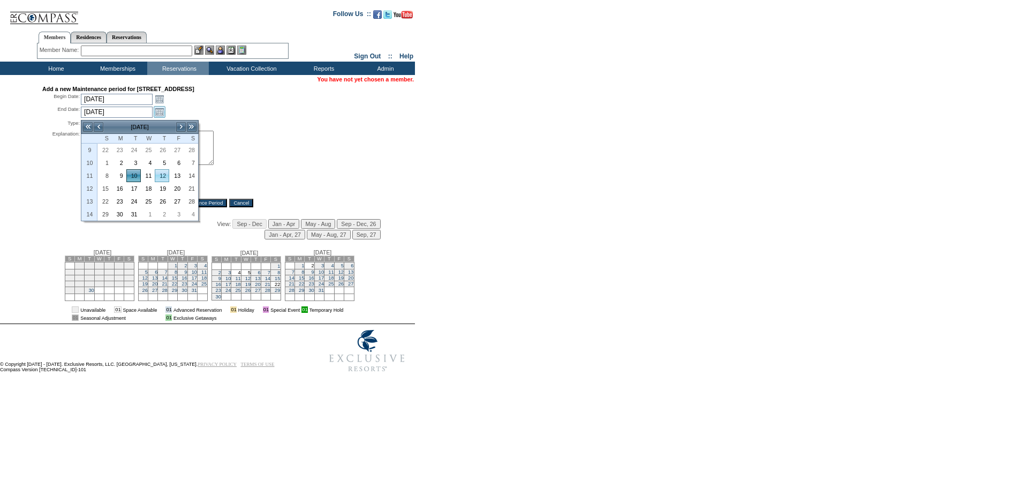 The width and height of the screenshot is (1028, 488). I want to click on td: Thursday, March 19, 2026, so click(162, 188).